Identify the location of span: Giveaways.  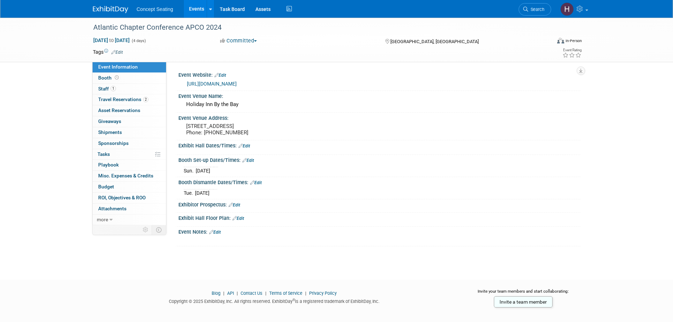
(109, 121).